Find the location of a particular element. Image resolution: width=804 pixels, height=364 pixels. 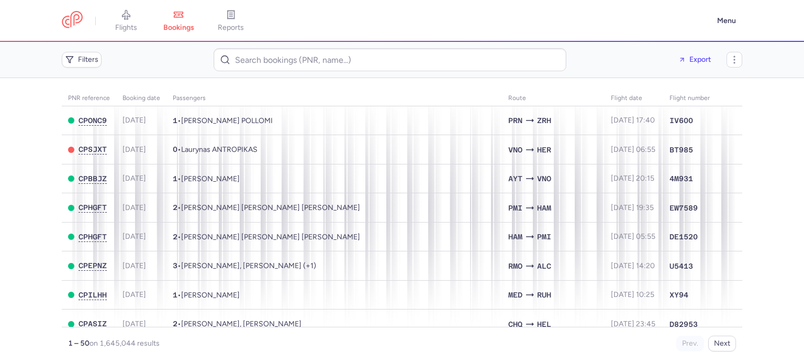

span: CPEPNZ is located at coordinates (93, 265).